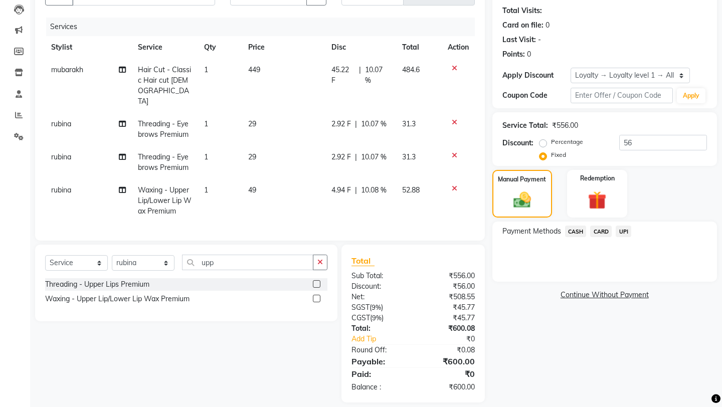 The height and width of the screenshot is (407, 722). What do you see at coordinates (97, 284) in the screenshot?
I see `div: Threading - Upper Lips Premium` at bounding box center [97, 284].